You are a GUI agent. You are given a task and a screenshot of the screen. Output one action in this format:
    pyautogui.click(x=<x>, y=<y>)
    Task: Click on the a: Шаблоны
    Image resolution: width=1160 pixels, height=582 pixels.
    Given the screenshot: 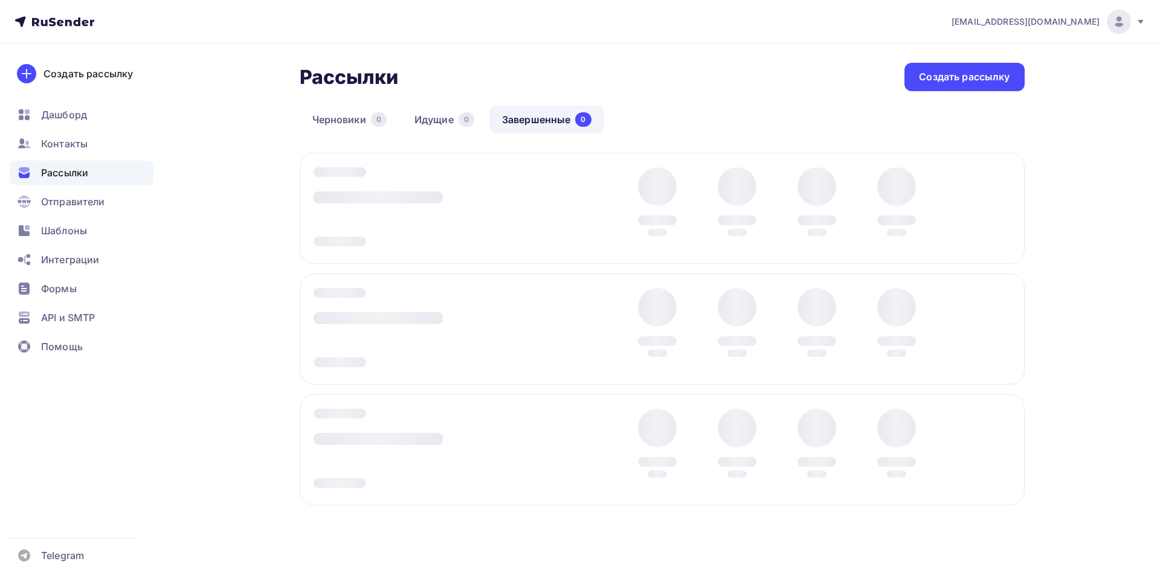 What is the action you would take?
    pyautogui.click(x=82, y=231)
    